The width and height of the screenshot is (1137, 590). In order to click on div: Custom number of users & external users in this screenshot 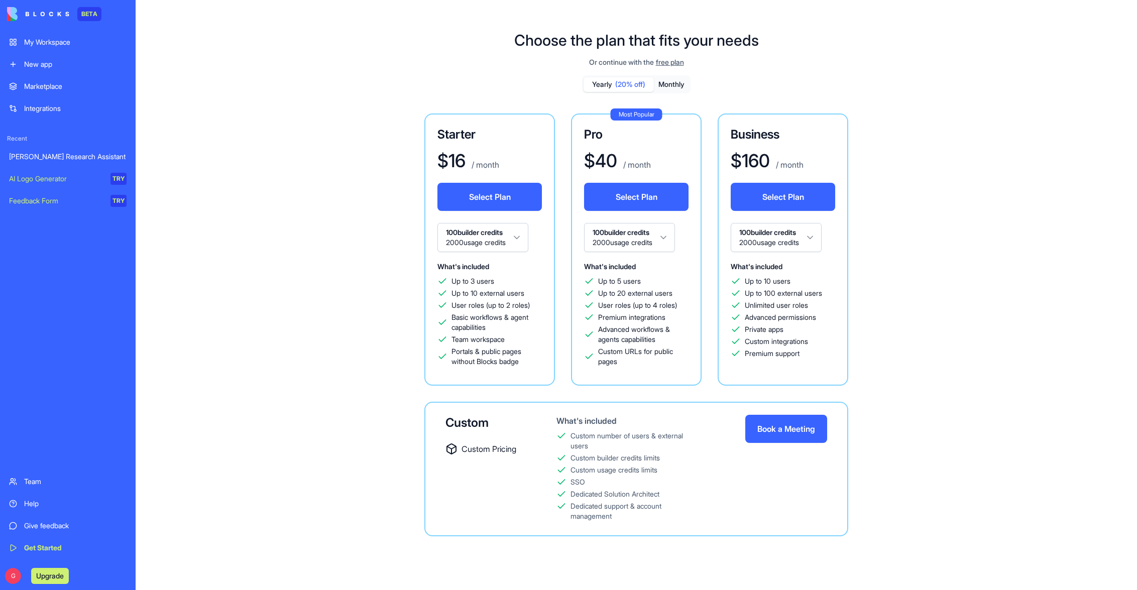, I will do `click(633, 441)`.